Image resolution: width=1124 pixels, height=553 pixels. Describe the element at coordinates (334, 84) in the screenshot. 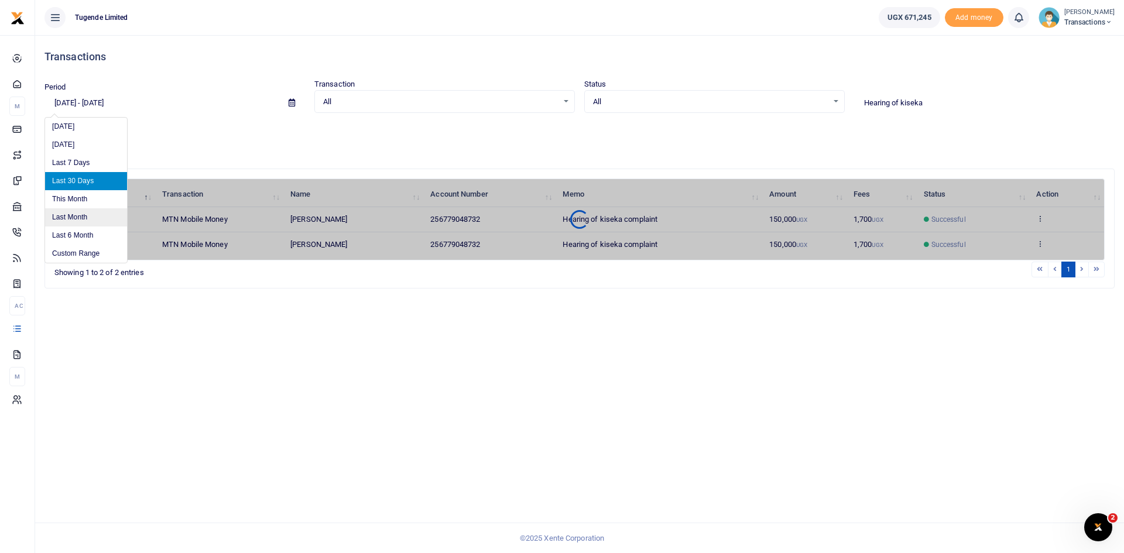

I see `label: Transaction` at that location.